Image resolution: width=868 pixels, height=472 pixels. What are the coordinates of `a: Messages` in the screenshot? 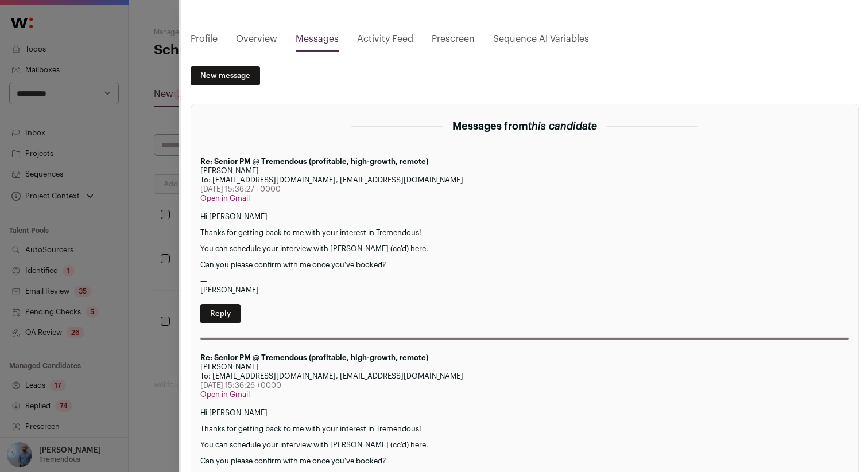 It's located at (317, 42).